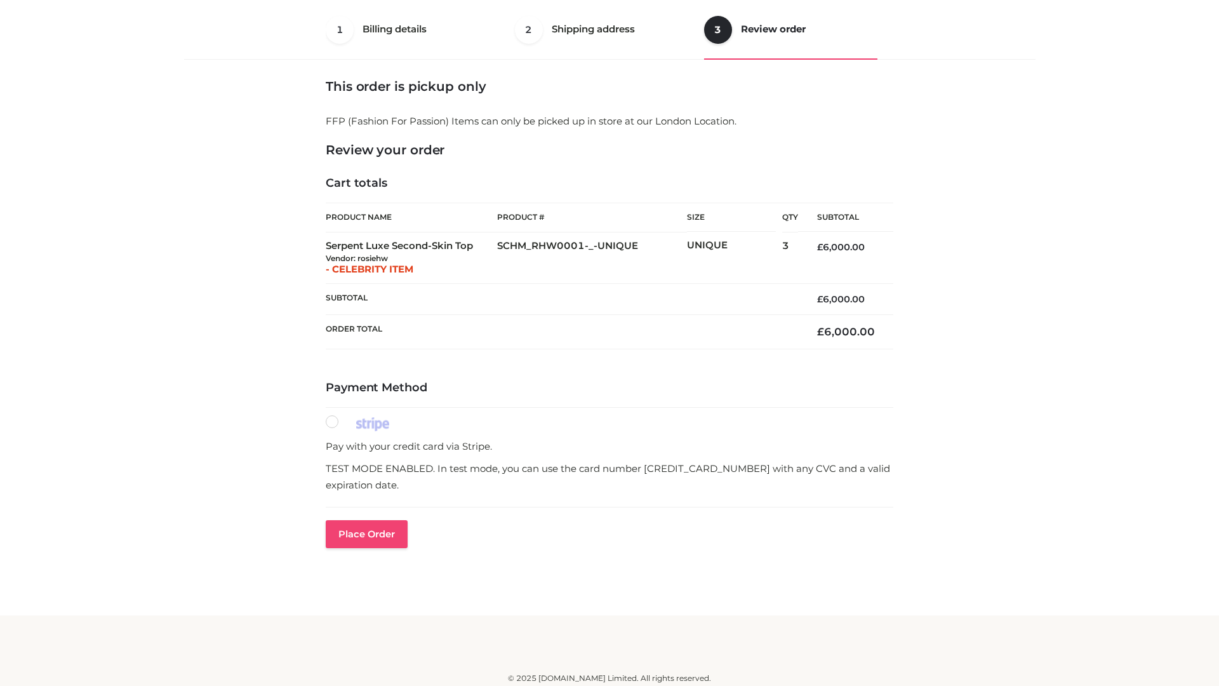  Describe the element at coordinates (412, 257) in the screenshot. I see `td: Serpent Luxe Second-Skin Top` at that location.